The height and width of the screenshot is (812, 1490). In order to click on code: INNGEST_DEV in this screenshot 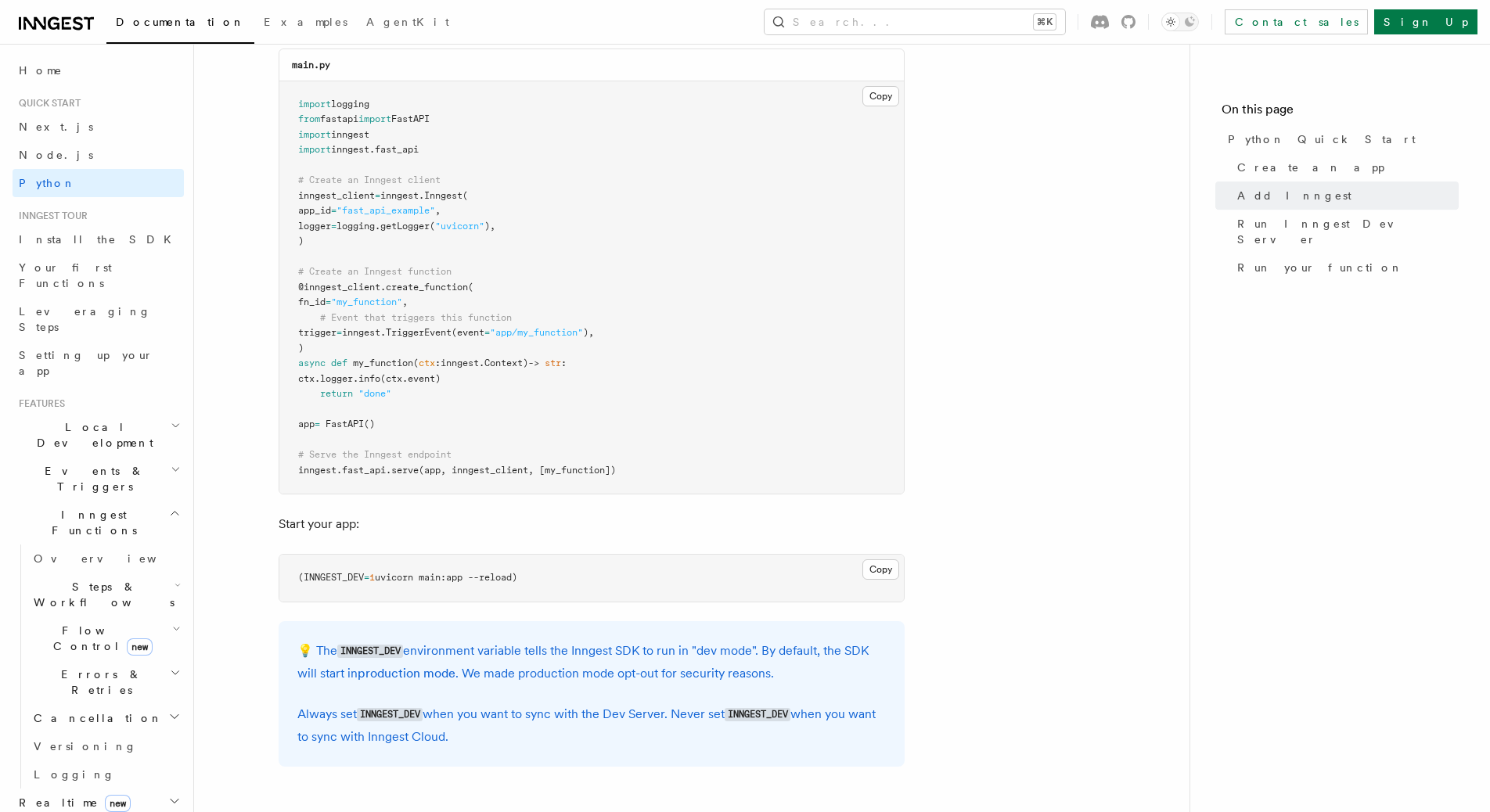, I will do `click(757, 714)`.